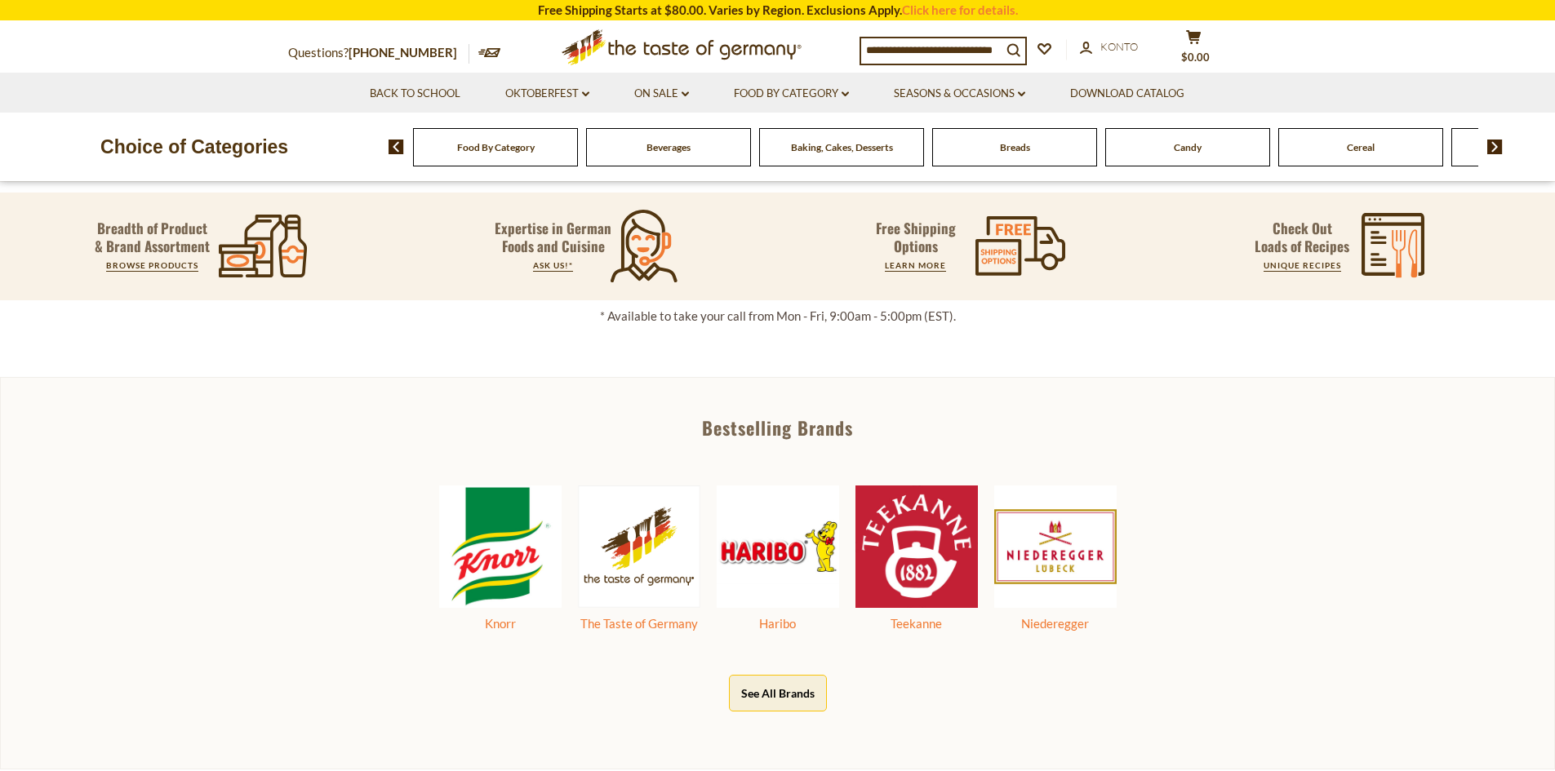 This screenshot has width=1555, height=771. I want to click on a: Niederegger, so click(1055, 615).